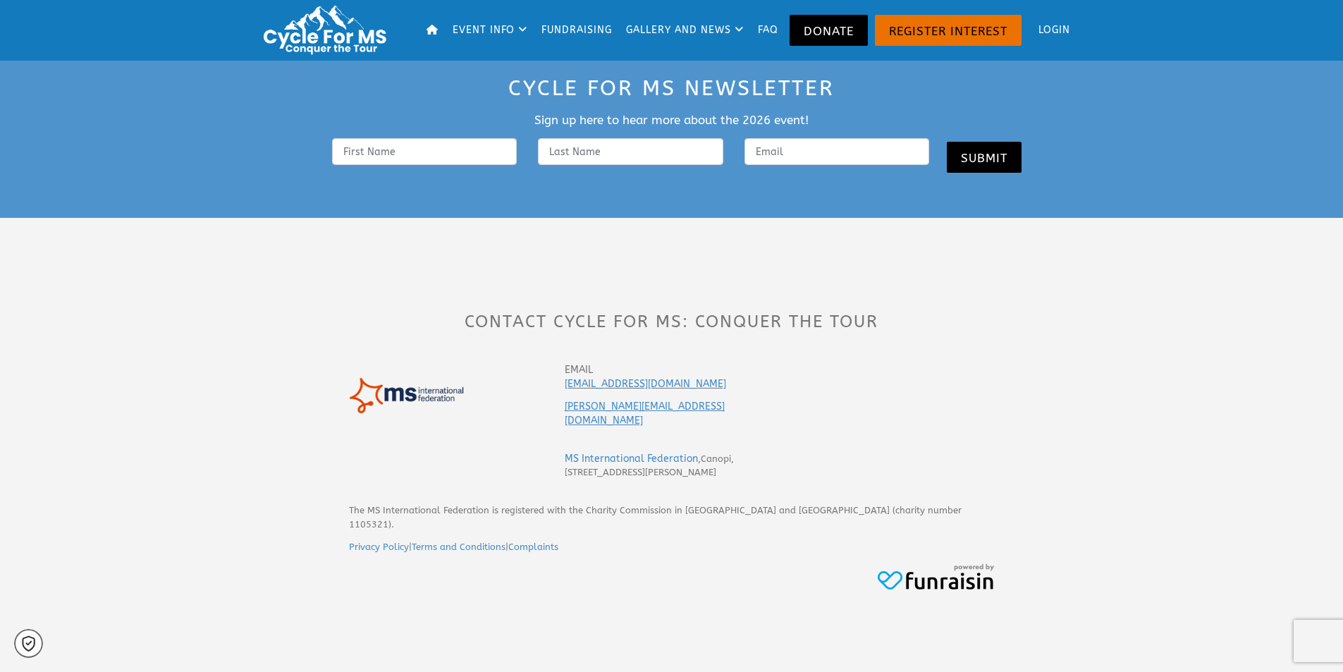 Image resolution: width=1343 pixels, height=672 pixels. What do you see at coordinates (671, 88) in the screenshot?
I see `span: Cycle for MS NEWSLETTER` at bounding box center [671, 88].